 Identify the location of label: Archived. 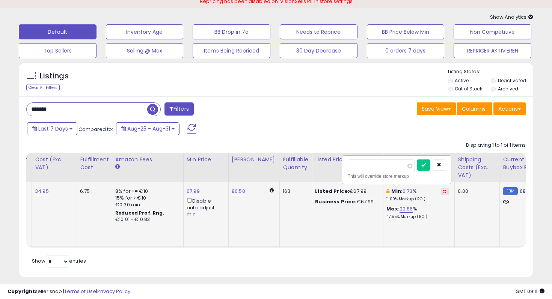
(508, 89).